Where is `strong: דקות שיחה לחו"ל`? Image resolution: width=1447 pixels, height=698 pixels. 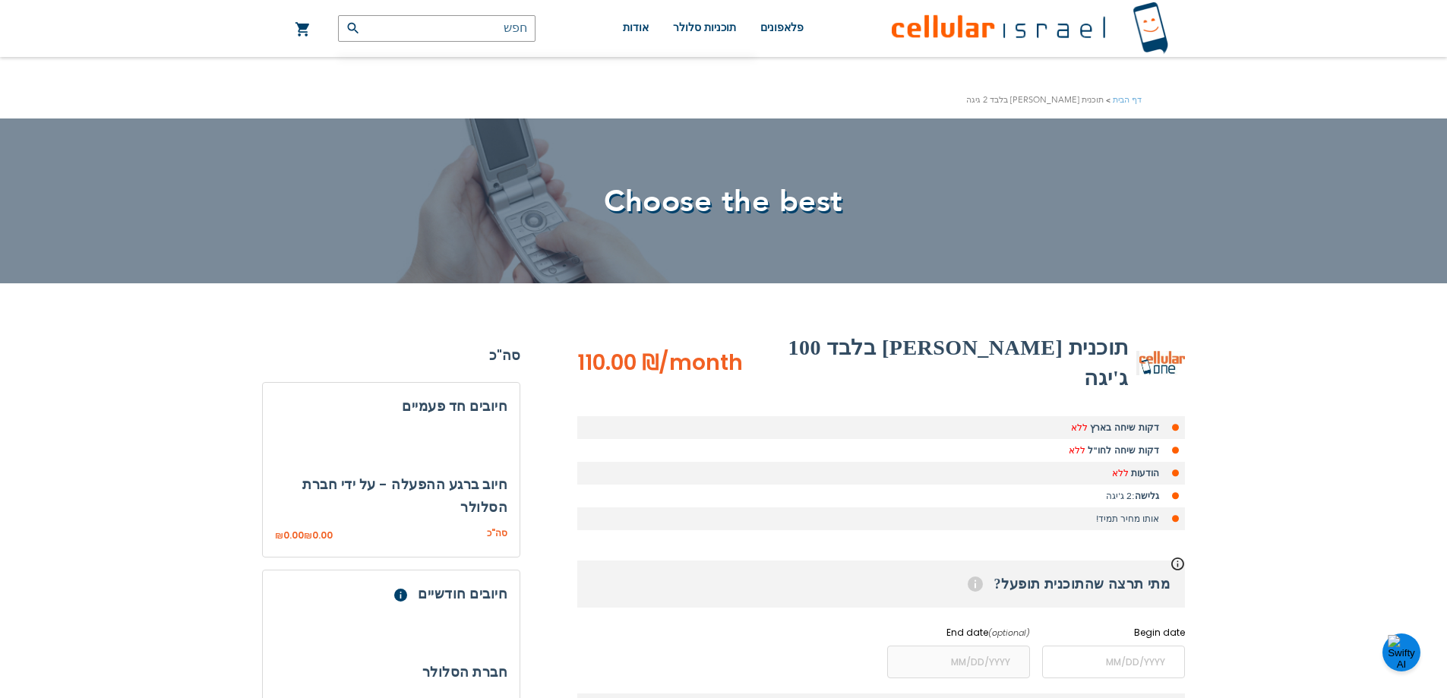
strong: דקות שיחה לחו"ל is located at coordinates (1123, 450).